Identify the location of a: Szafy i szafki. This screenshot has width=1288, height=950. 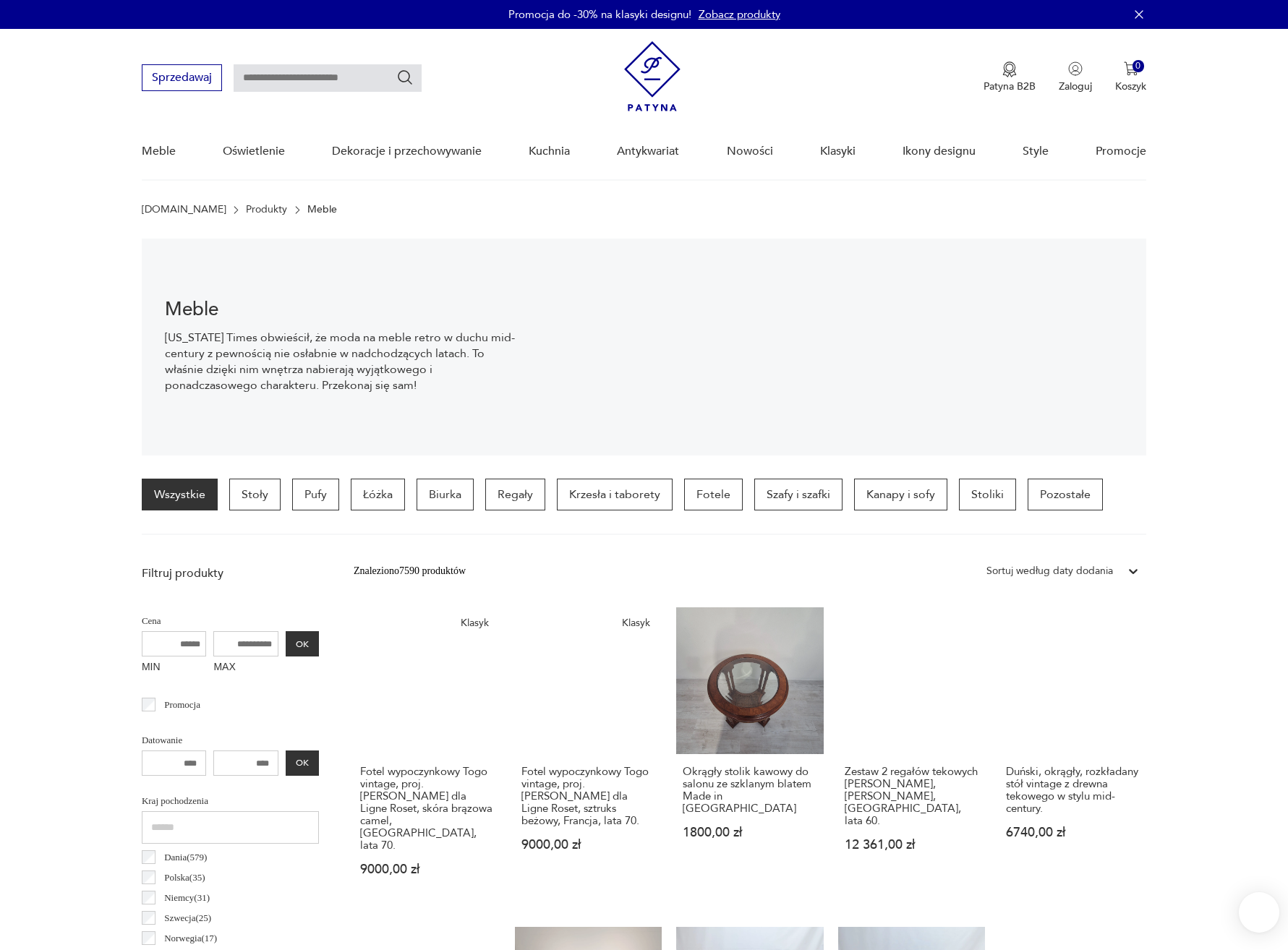
(798, 495).